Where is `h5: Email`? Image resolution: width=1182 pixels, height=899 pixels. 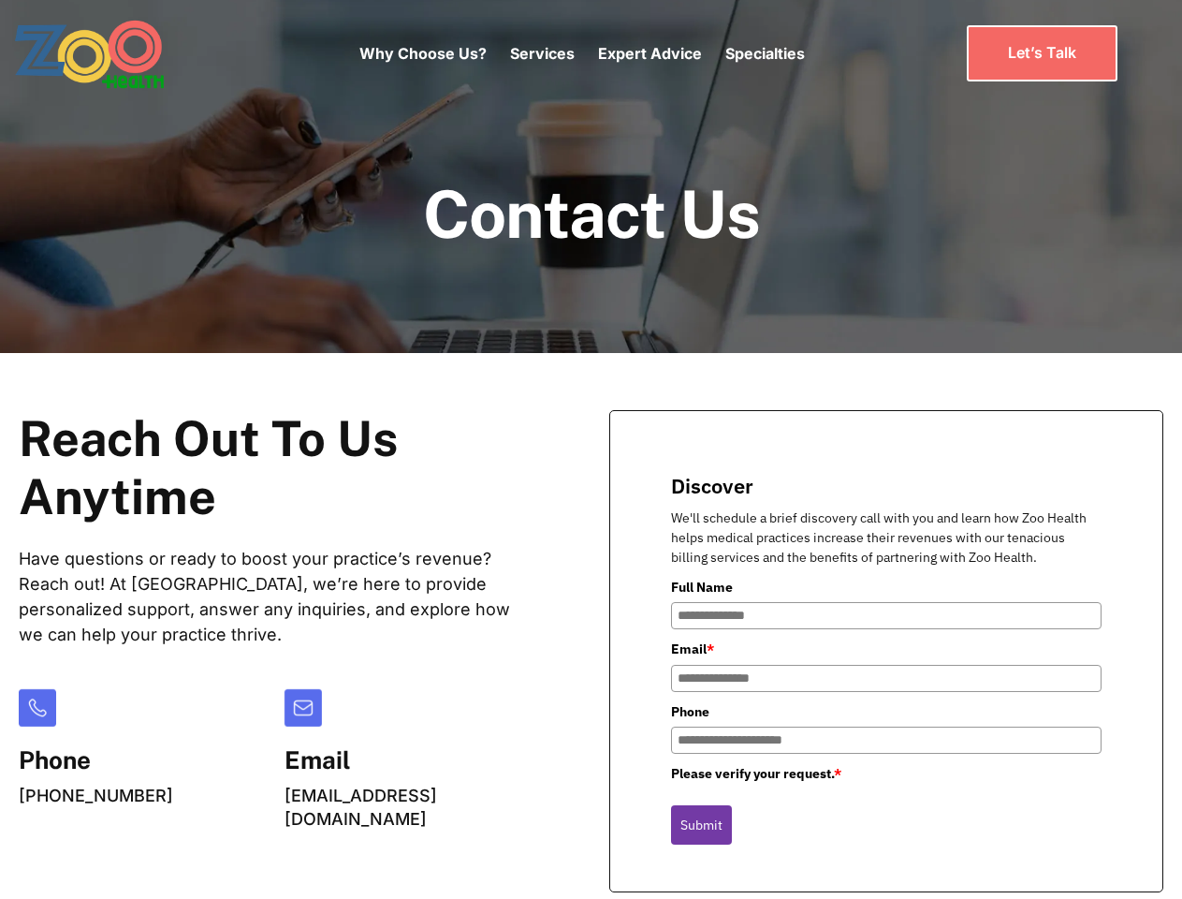
h5: Email is located at coordinates (410, 759).